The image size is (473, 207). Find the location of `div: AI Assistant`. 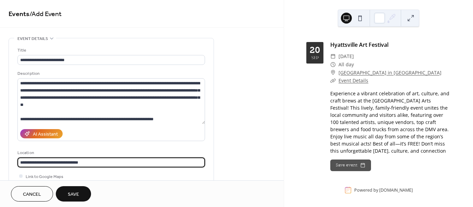

div: AI Assistant is located at coordinates (45, 135).